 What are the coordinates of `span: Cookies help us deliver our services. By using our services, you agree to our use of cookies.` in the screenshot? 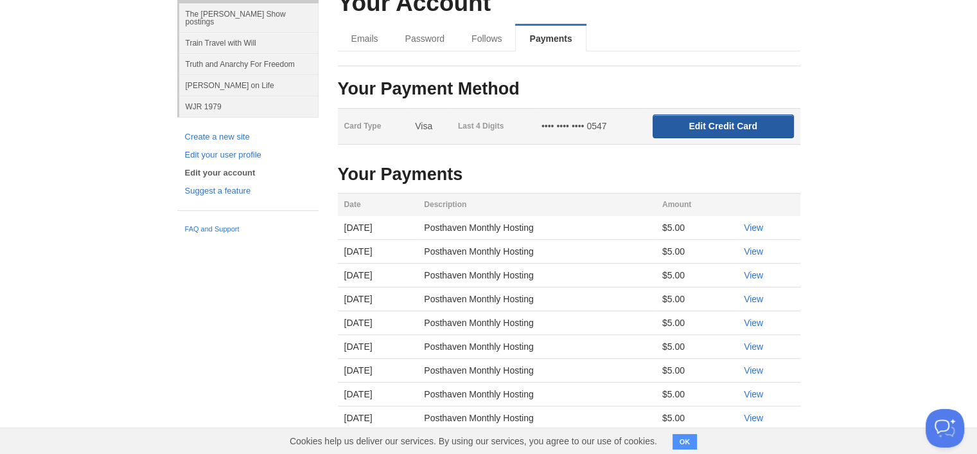 It's located at (474, 441).